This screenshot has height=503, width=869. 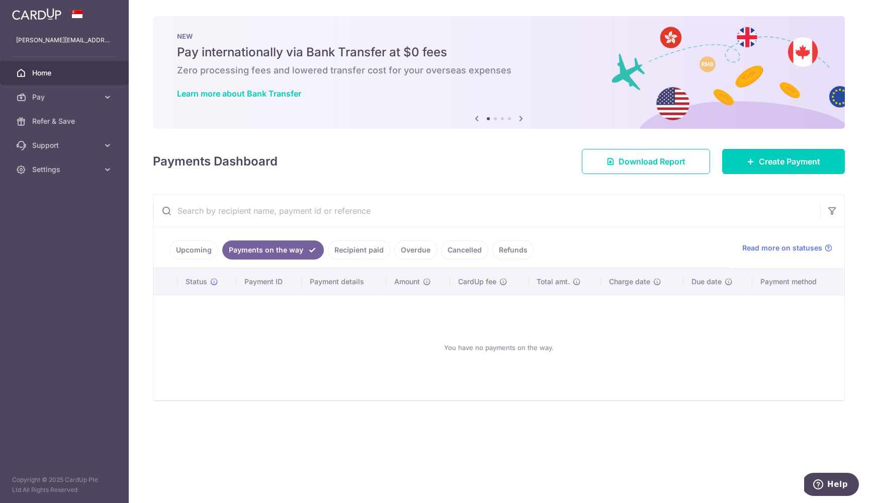 What do you see at coordinates (344, 282) in the screenshot?
I see `th: Payment details` at bounding box center [344, 282].